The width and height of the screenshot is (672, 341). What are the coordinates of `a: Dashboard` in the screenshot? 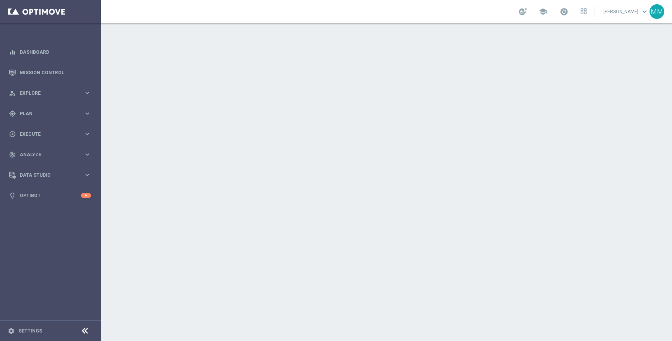 It's located at (55, 52).